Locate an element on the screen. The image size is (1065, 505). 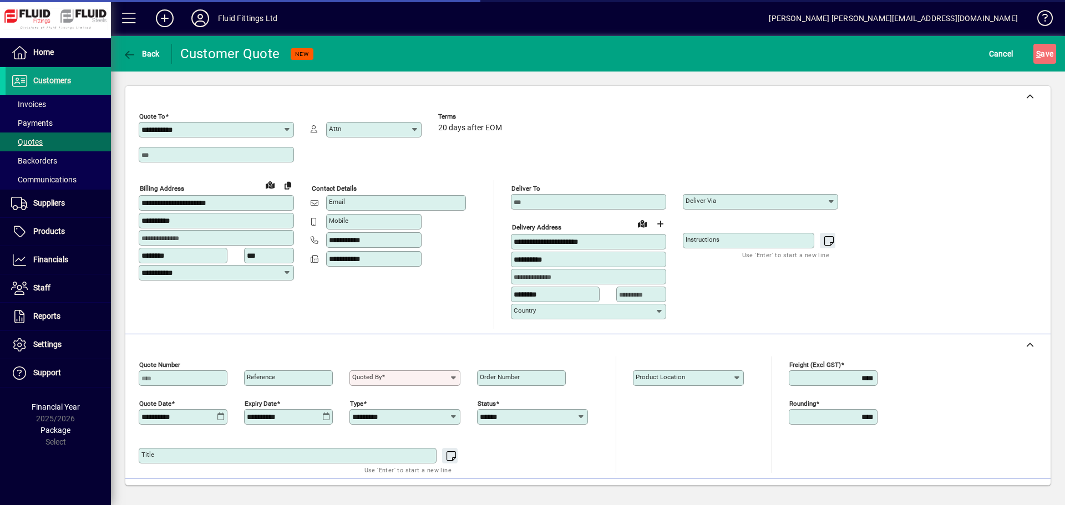
mat-label: Quote number is located at coordinates (160, 364).